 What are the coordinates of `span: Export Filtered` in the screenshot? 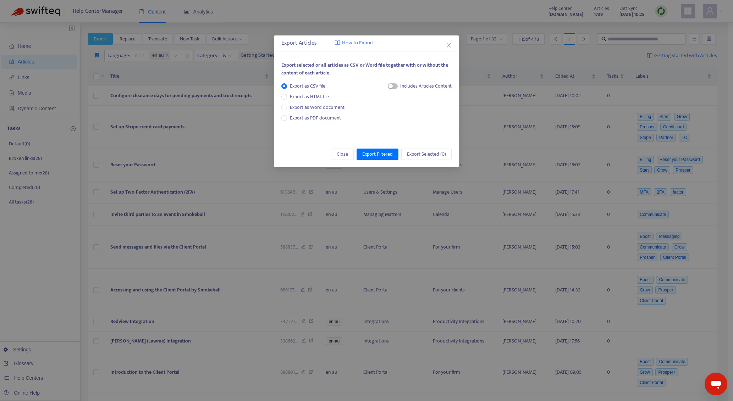 It's located at (377, 154).